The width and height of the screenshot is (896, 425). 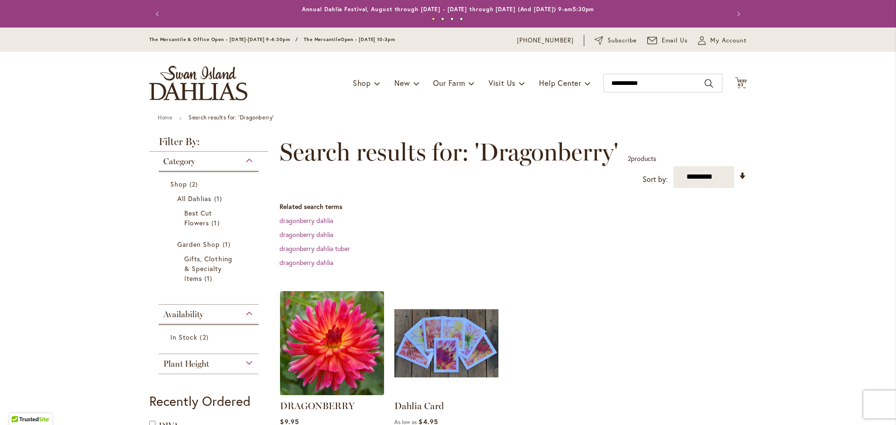 What do you see at coordinates (159, 14) in the screenshot?
I see `button: Previous` at bounding box center [159, 14].